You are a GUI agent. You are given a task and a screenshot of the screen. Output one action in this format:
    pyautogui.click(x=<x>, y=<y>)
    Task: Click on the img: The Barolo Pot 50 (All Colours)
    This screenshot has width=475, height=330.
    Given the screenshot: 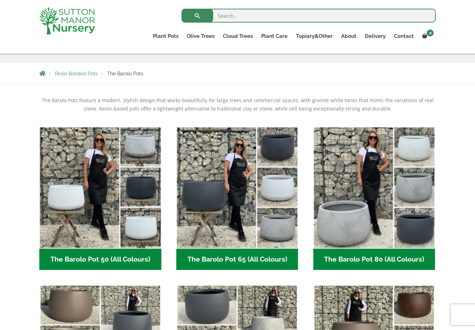 What is the action you would take?
    pyautogui.click(x=100, y=188)
    